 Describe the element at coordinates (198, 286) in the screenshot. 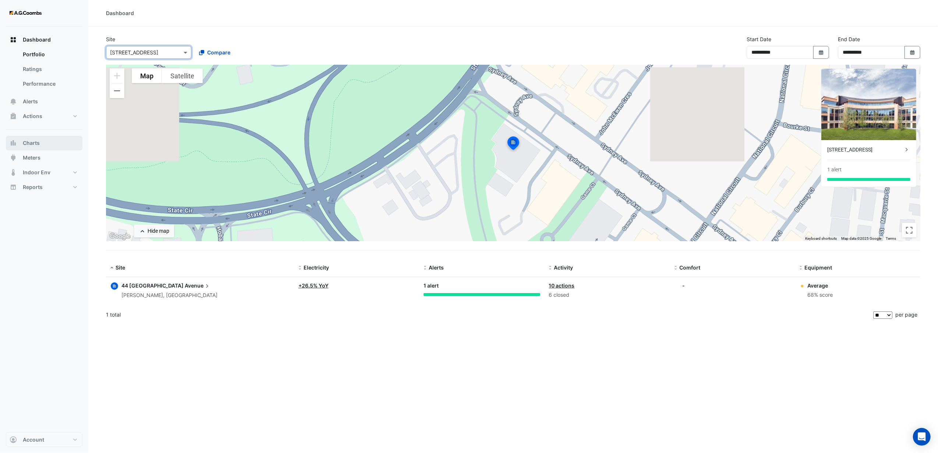

I see `span: Avenue` at that location.